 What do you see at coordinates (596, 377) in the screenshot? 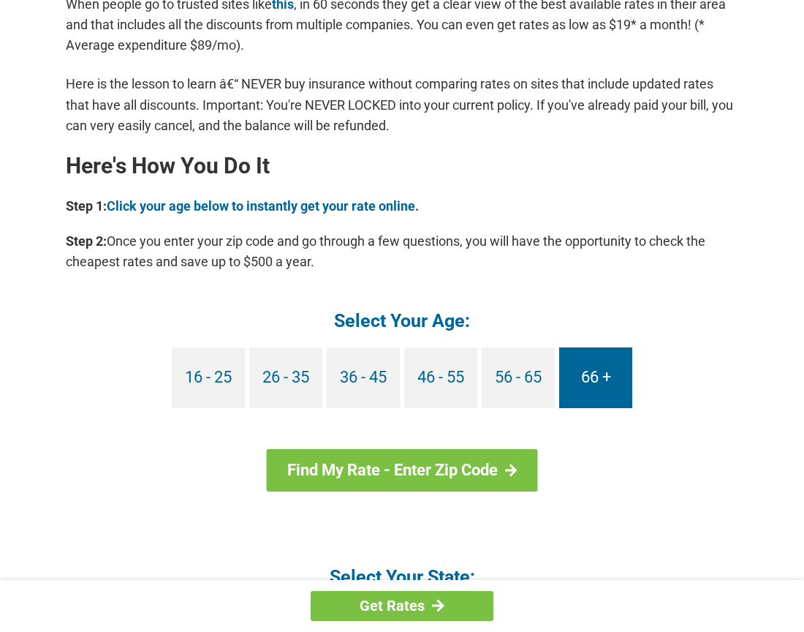
I see `a: 66 +` at bounding box center [596, 377].